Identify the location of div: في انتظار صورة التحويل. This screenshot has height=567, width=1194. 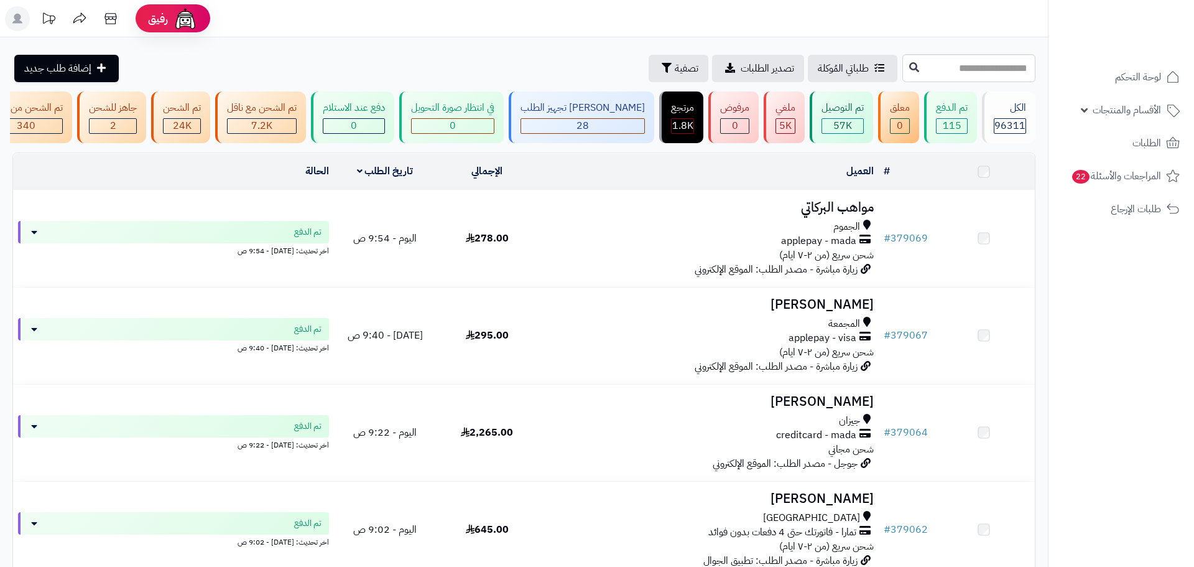
(453, 108).